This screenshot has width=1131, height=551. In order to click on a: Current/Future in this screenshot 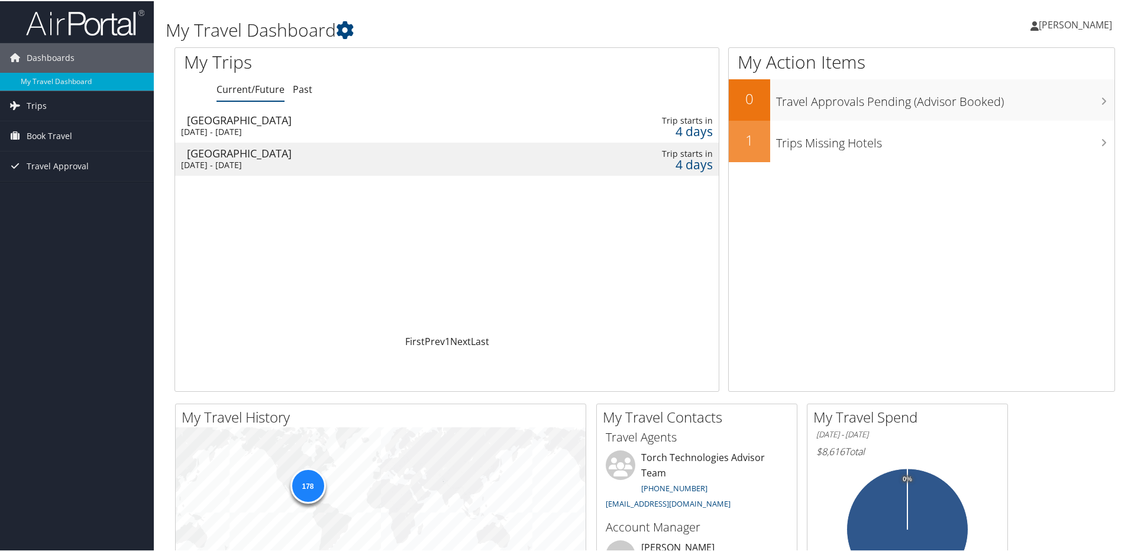, I will do `click(250, 88)`.